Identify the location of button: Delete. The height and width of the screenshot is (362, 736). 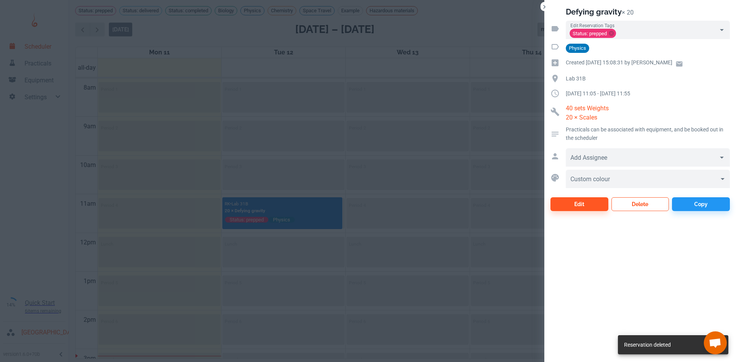
(640, 204).